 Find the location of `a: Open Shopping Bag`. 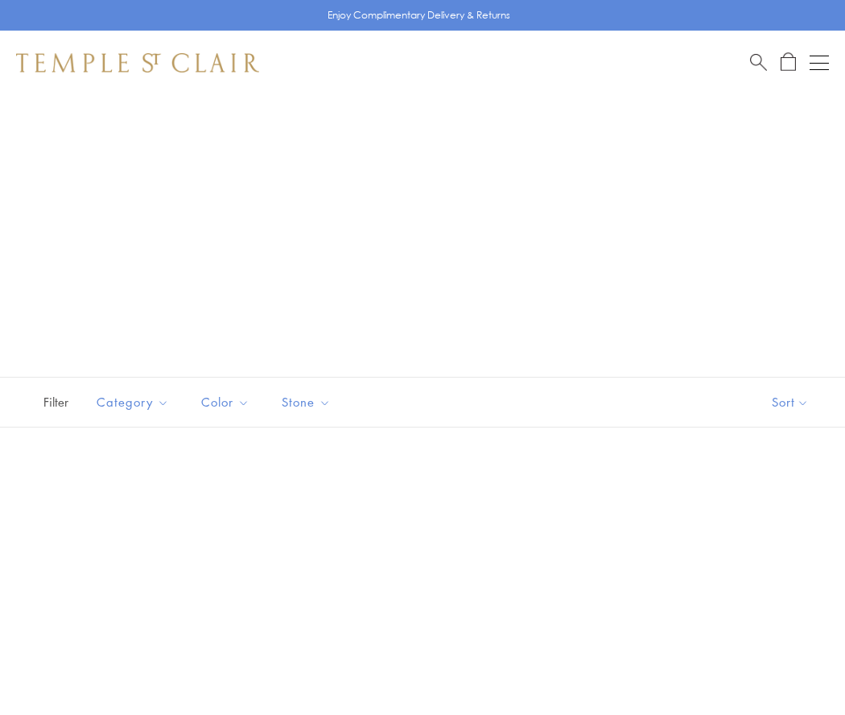

a: Open Shopping Bag is located at coordinates (788, 62).